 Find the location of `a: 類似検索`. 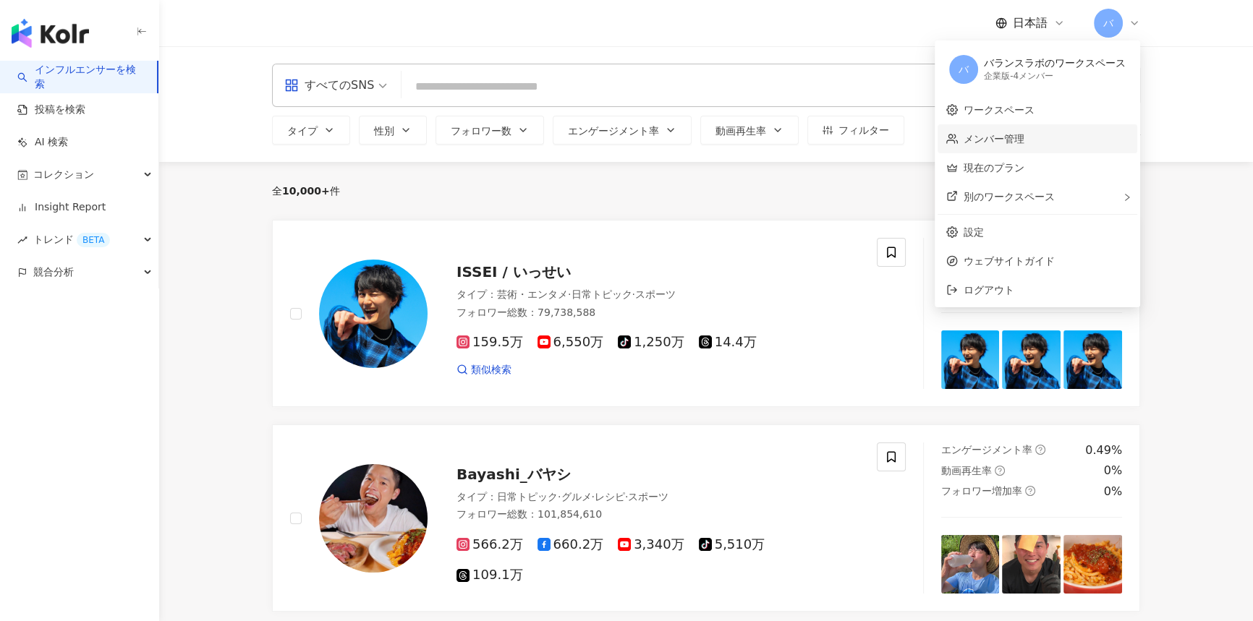

a: 類似検索 is located at coordinates (484, 370).